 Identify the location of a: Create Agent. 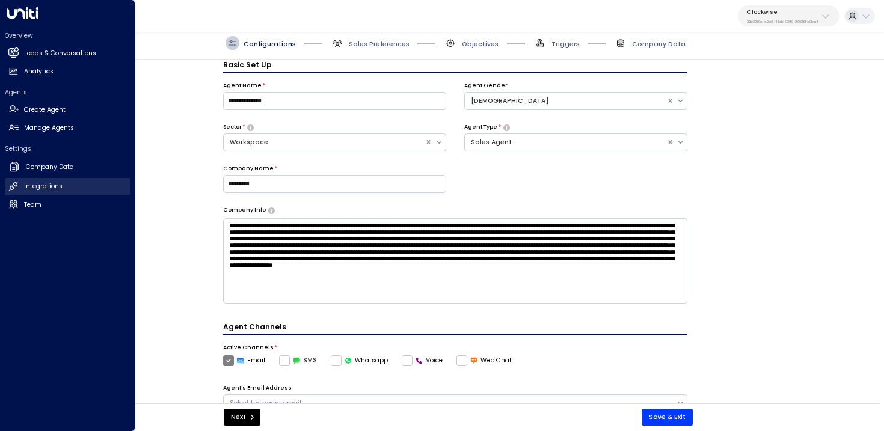
(67, 109).